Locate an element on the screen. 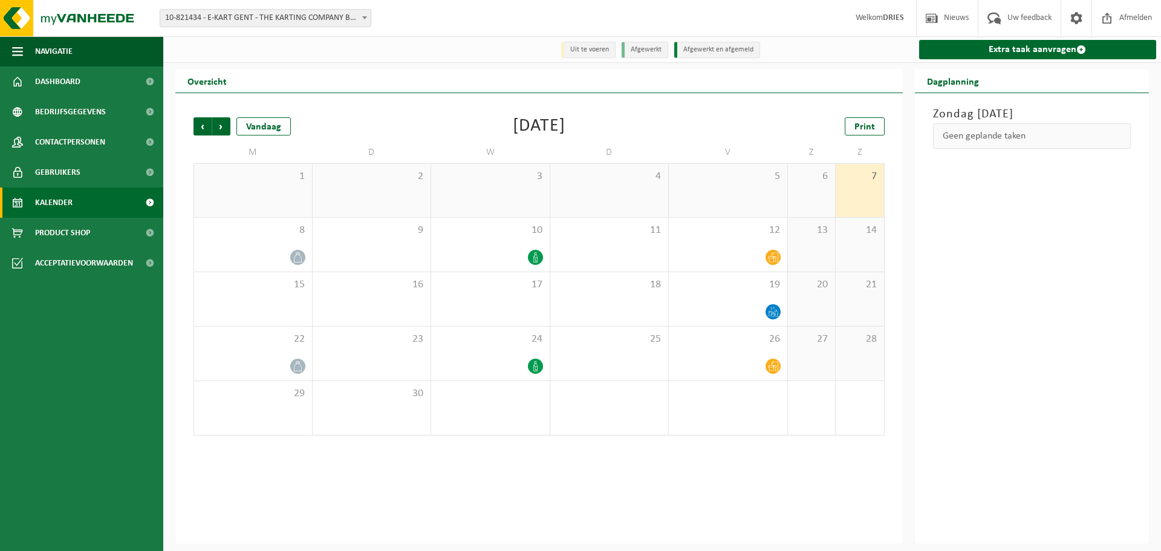 This screenshot has width=1161, height=551. span: 7 is located at coordinates (859, 177).